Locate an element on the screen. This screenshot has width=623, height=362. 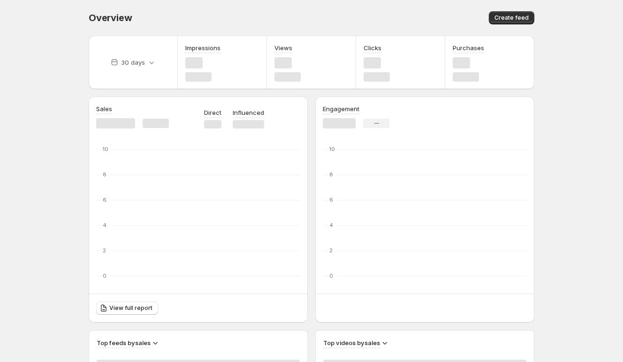
h3: Top videos by sales is located at coordinates (352, 343).